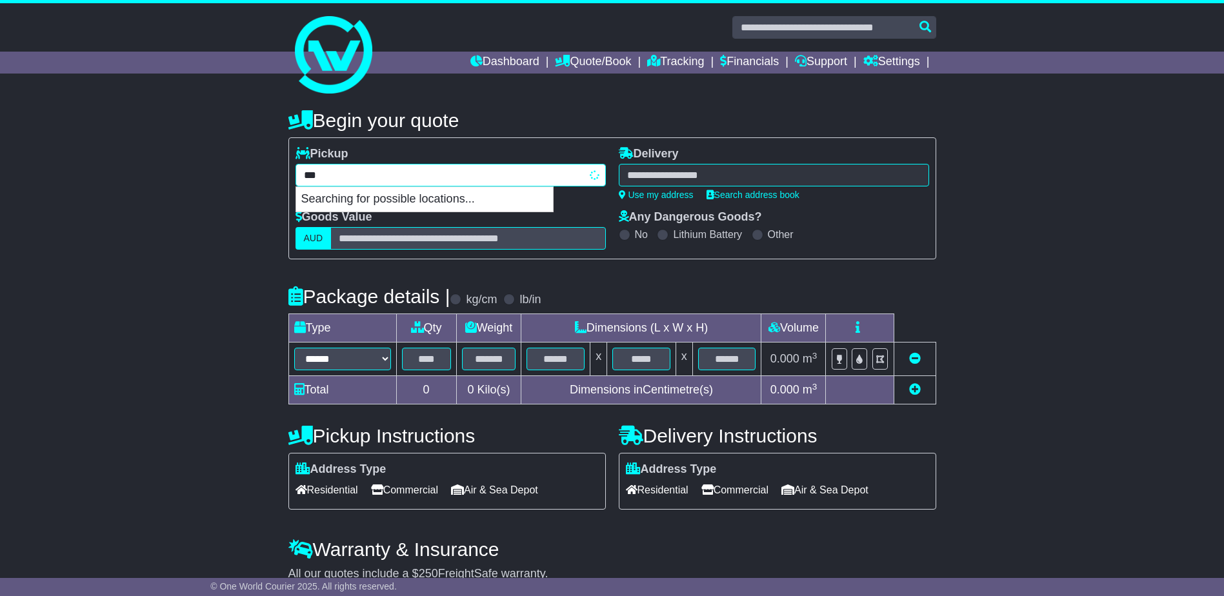 This screenshot has height=596, width=1224. Describe the element at coordinates (334, 217) in the screenshot. I see `label: Goods Value` at that location.